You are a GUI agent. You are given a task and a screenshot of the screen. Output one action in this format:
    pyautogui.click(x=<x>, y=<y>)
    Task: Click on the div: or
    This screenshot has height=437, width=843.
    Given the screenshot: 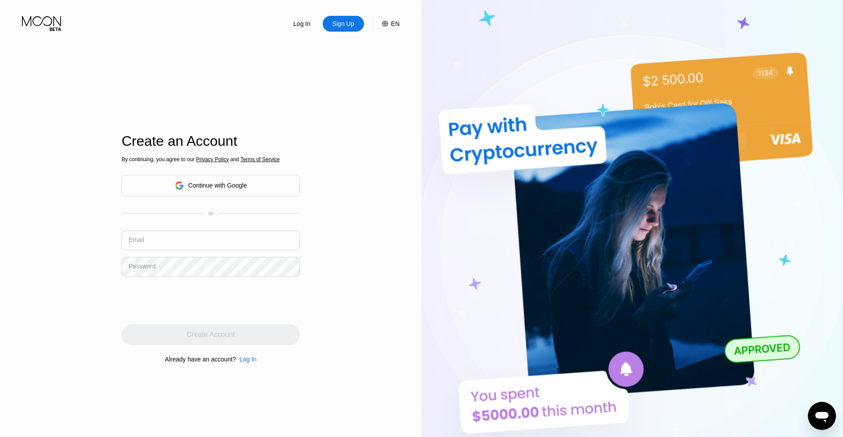 What is the action you would take?
    pyautogui.click(x=211, y=213)
    